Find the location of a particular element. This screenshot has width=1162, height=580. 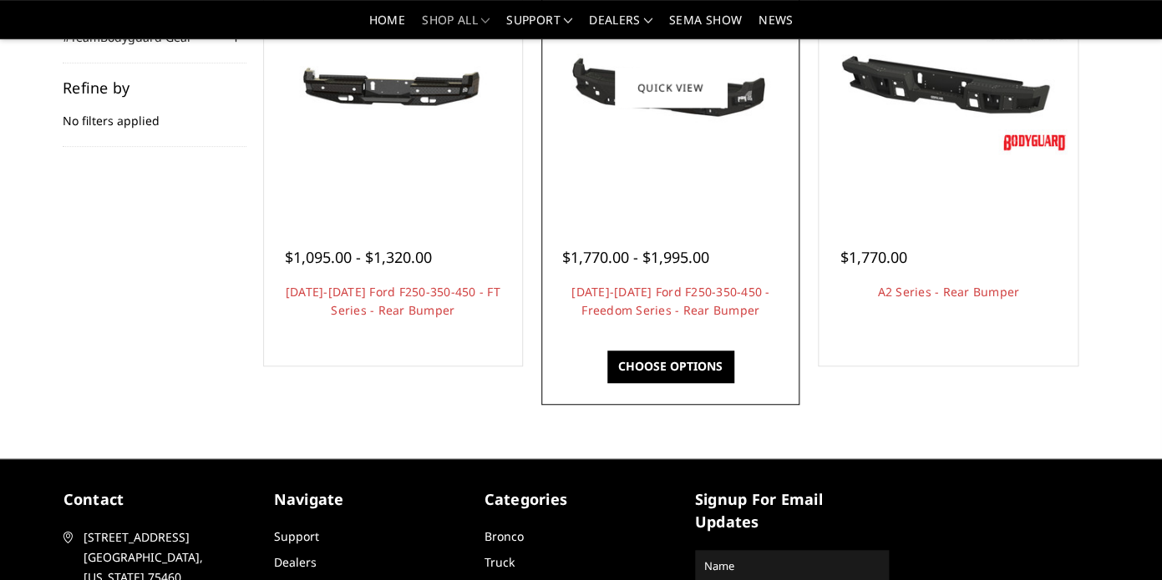

h5: signup for email updates is located at coordinates (792, 511).